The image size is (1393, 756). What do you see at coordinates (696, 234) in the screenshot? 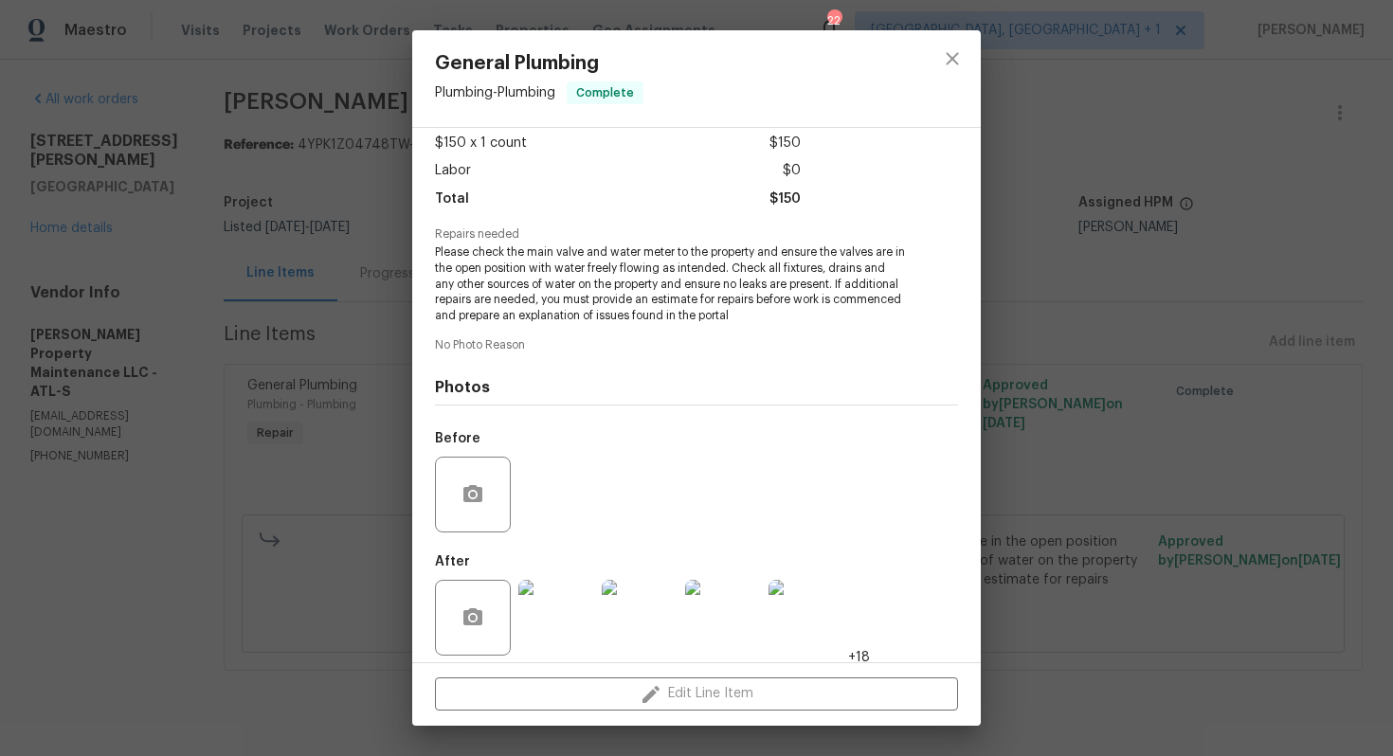
I see `span: Repairs needed` at bounding box center [696, 234].